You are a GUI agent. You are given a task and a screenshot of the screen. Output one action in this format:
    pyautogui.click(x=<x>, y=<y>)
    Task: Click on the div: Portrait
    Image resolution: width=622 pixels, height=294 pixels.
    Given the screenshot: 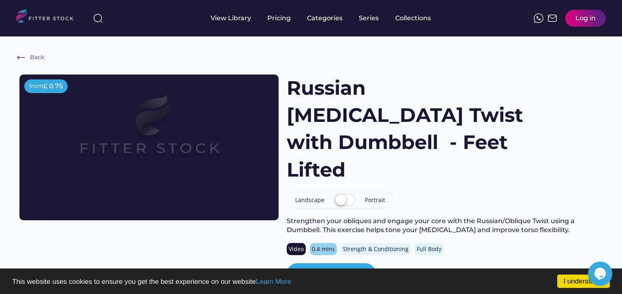 What is the action you would take?
    pyautogui.click(x=375, y=200)
    